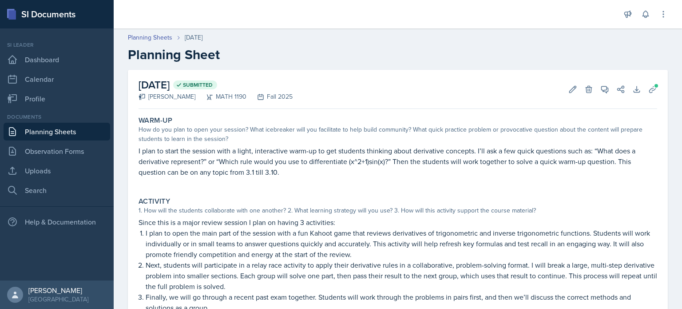 This screenshot has width=682, height=309. What do you see at coordinates (57, 79) in the screenshot?
I see `a: Calendar` at bounding box center [57, 79].